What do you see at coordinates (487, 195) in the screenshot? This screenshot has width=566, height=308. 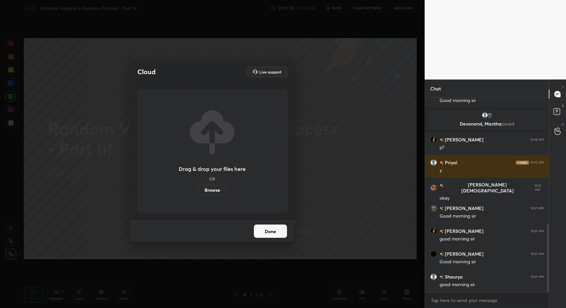 I see `div: grid` at bounding box center [487, 195].